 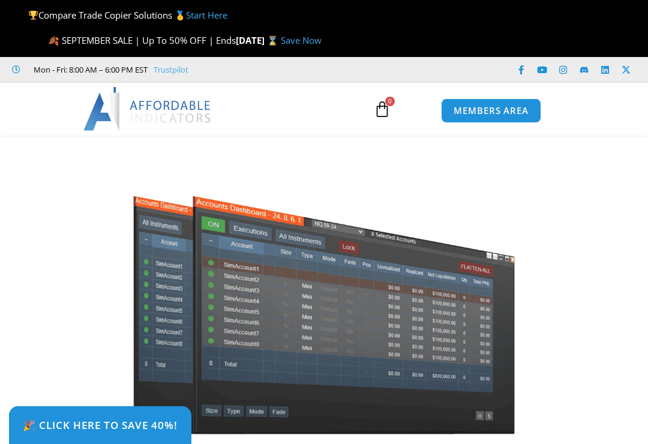 I want to click on img: LogoAI | Affordable Indicators – NinjaTrader, so click(x=148, y=109).